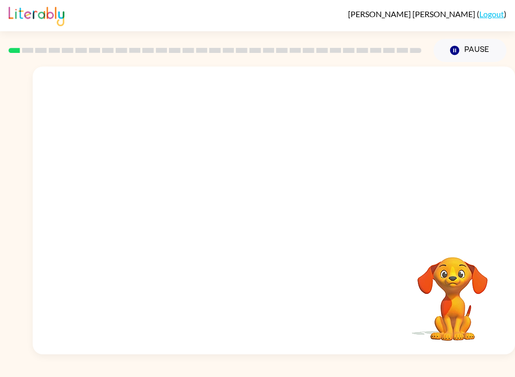 The height and width of the screenshot is (377, 515). Describe the element at coordinates (453, 291) in the screenshot. I see `video: Your browser must support playing .mp4 files to use Literably. Please try using another browser.` at that location.